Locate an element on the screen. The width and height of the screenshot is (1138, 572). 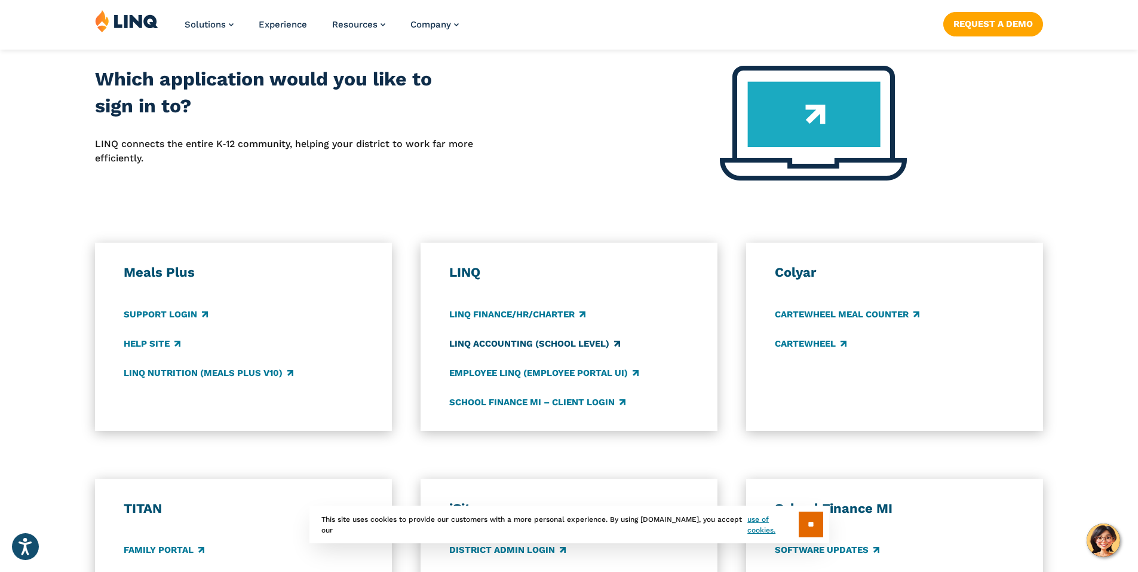
nav: Primary Navigation is located at coordinates (321, 29).